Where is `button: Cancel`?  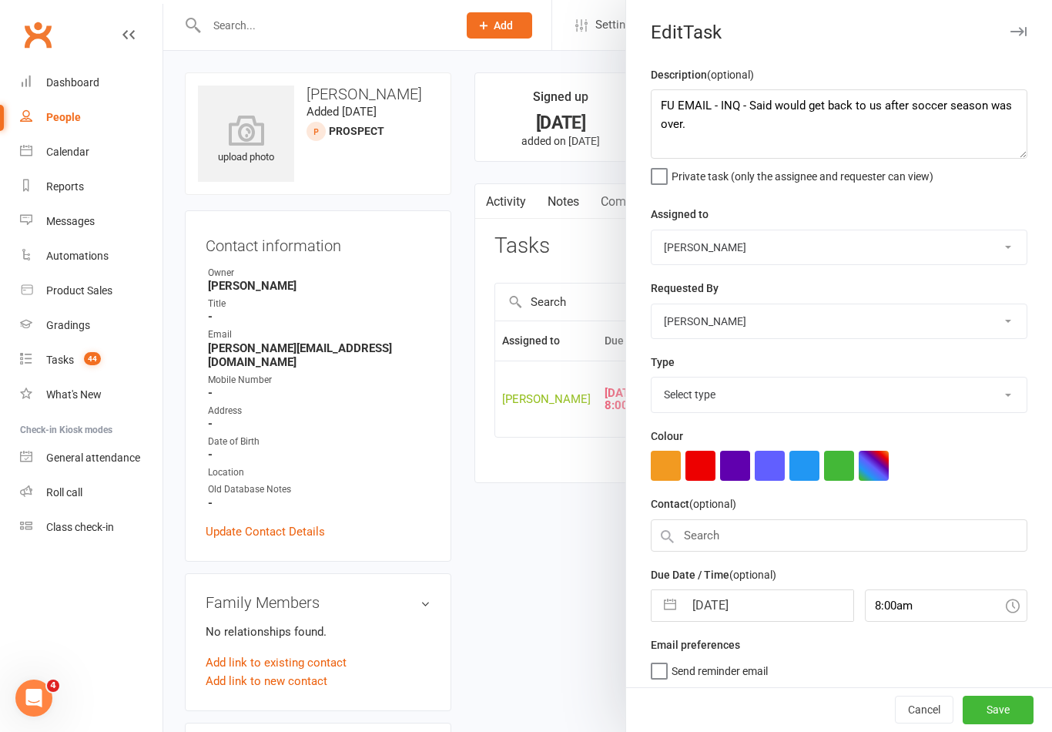
button: Cancel is located at coordinates (924, 710).